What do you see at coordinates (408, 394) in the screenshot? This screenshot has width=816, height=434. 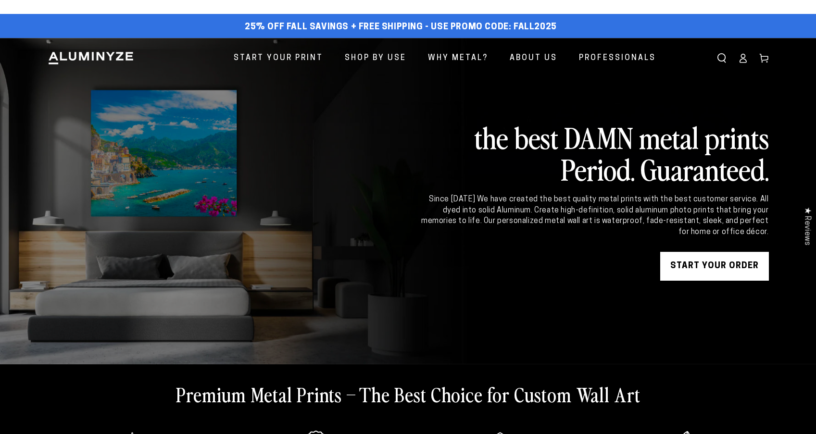 I see `h2: Premium Metal Prints – The Best Choice for Custom Wall Art` at bounding box center [408, 394].